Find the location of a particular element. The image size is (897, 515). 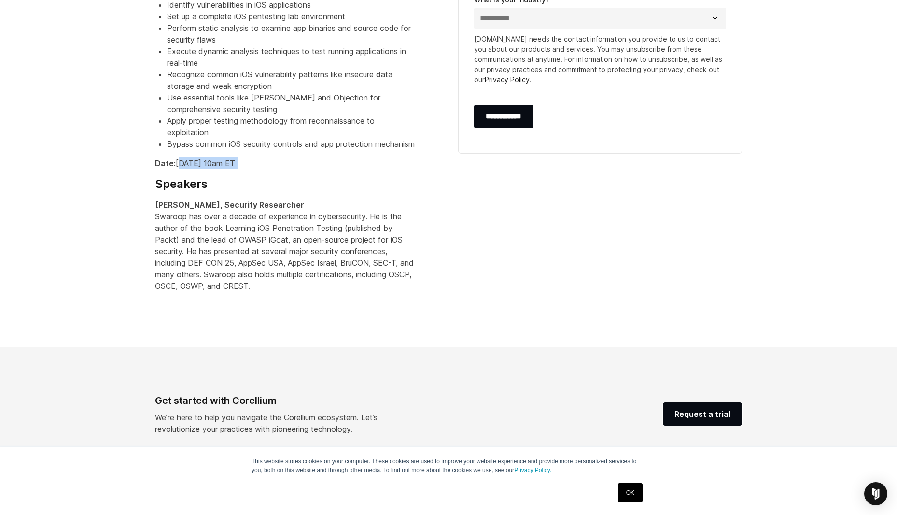

p: We’re here to help you navigate the Corellium ecosystem. Let’s revolutionize your practices with ... is located at coordinates (279, 423).